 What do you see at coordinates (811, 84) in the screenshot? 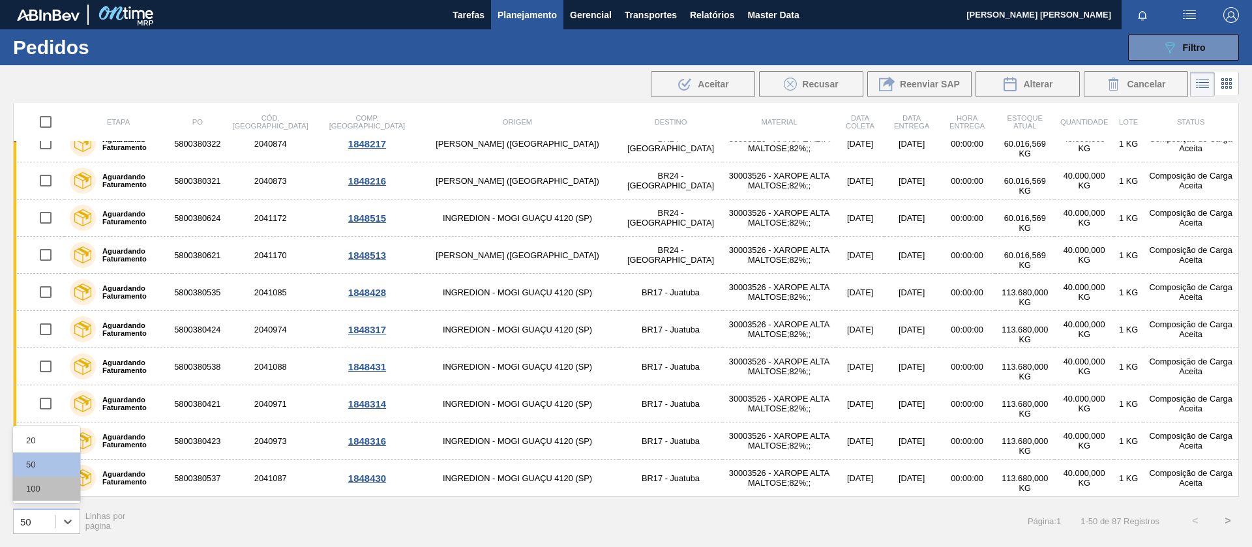
I see `div: Recusar` at bounding box center [811, 84].